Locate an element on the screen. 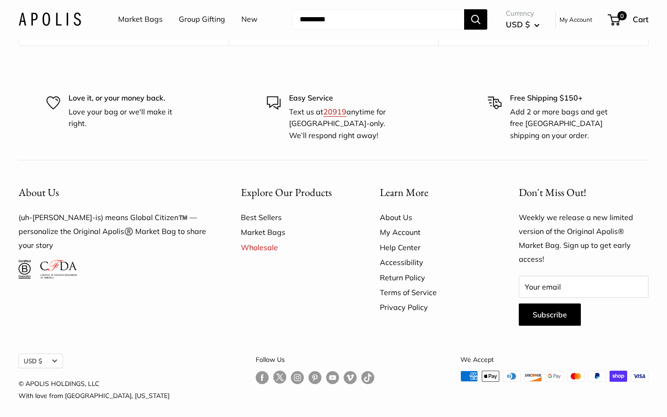 This screenshot has height=417, width=667. span: Cart is located at coordinates (641, 19).